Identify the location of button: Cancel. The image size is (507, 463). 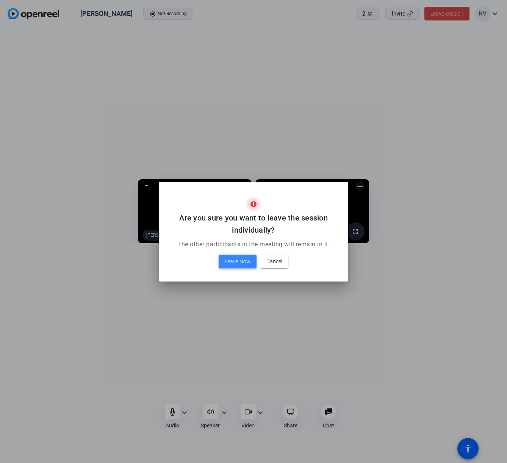
(274, 261).